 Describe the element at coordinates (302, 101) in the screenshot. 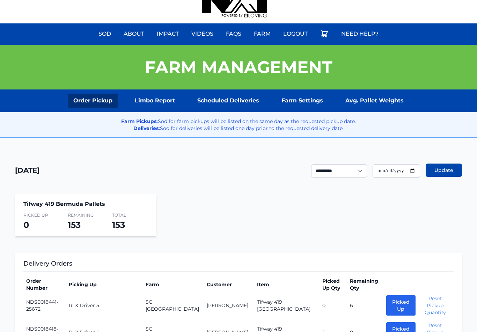

I see `a: Farm Settings` at that location.